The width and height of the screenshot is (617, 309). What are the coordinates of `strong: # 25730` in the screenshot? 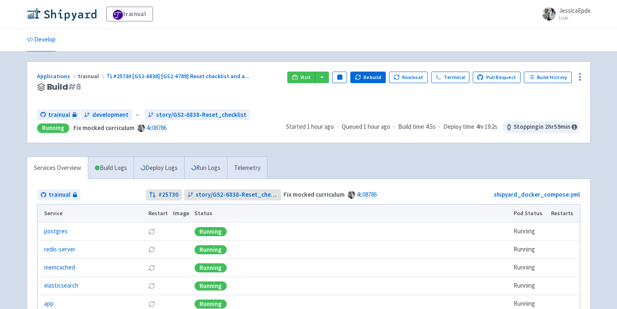 It's located at (168, 195).